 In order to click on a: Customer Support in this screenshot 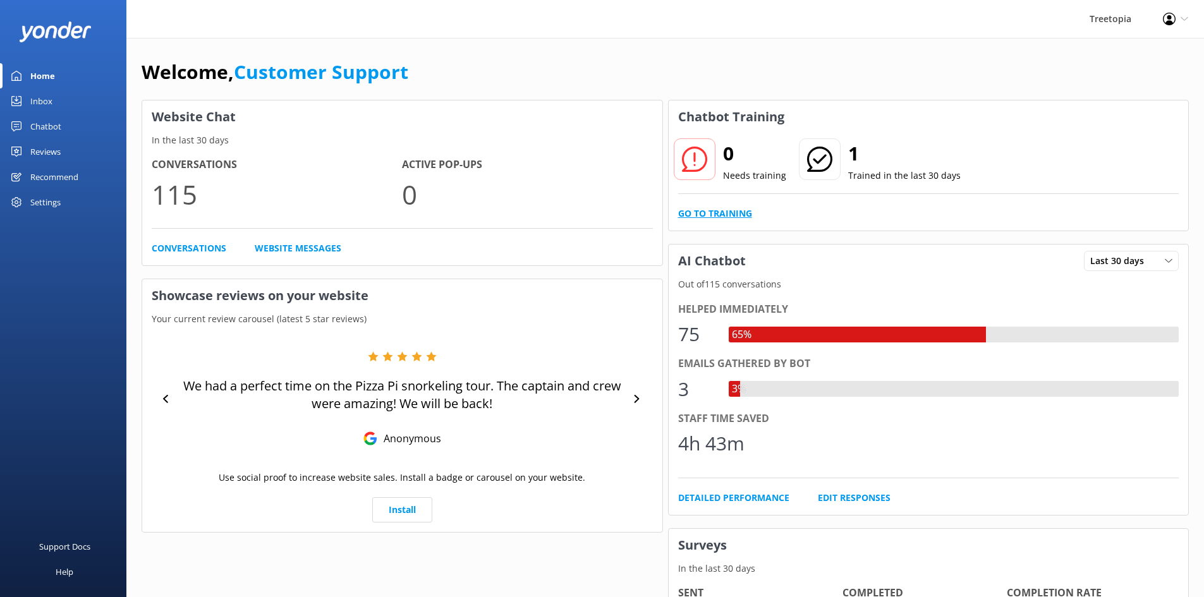, I will do `click(321, 71)`.